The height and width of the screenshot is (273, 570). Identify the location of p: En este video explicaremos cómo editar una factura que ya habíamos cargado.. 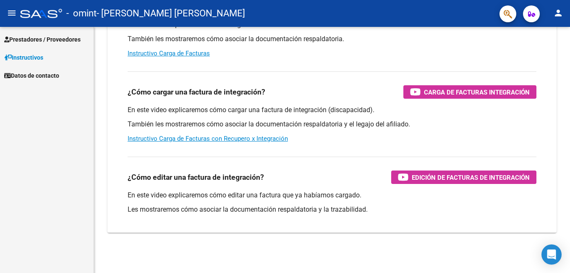
(332, 195).